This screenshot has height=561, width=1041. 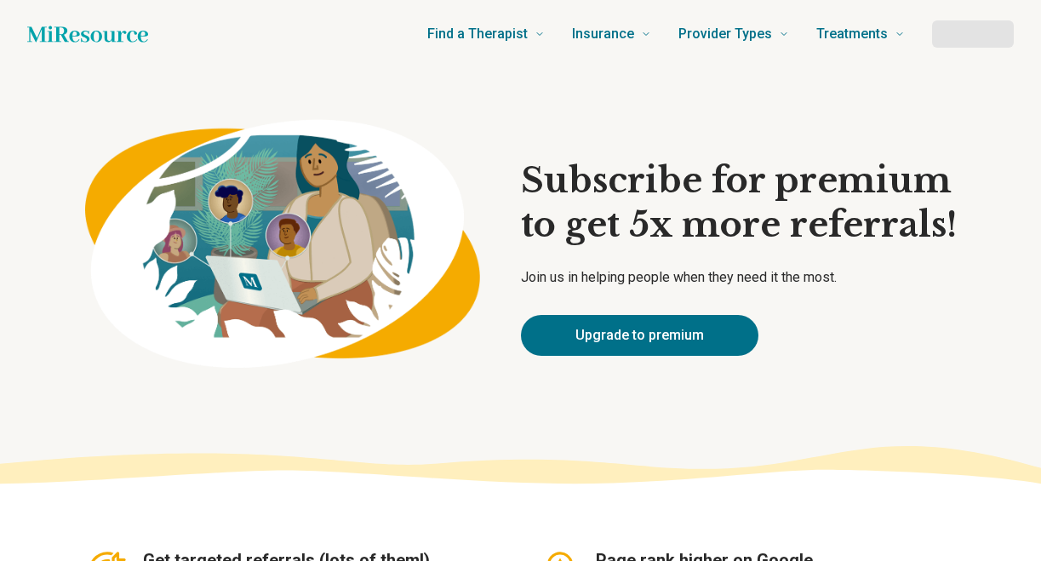 I want to click on span: Treatments, so click(x=852, y=34).